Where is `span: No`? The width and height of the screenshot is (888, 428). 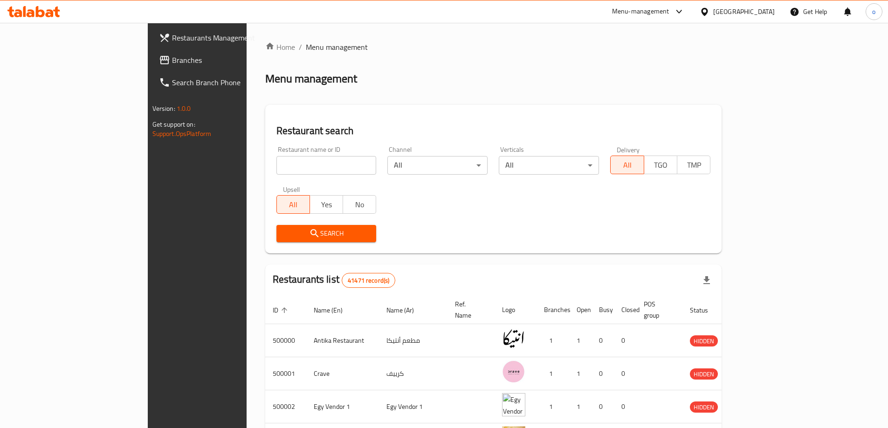
span: No is located at coordinates (359, 205).